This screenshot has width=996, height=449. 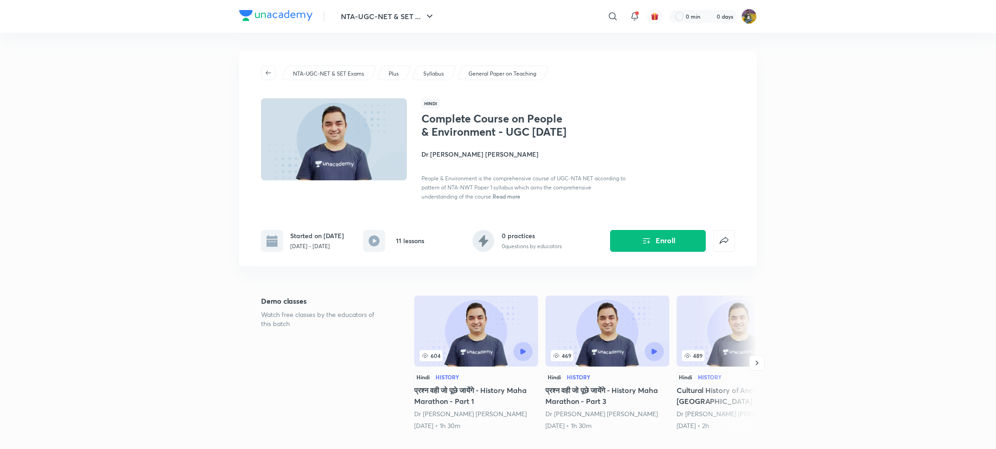 What do you see at coordinates (476, 396) in the screenshot?
I see `h5: प्रश्न वही जो पूछे जायेंगे - History Maha Marathon - Part 1` at bounding box center [476, 396].